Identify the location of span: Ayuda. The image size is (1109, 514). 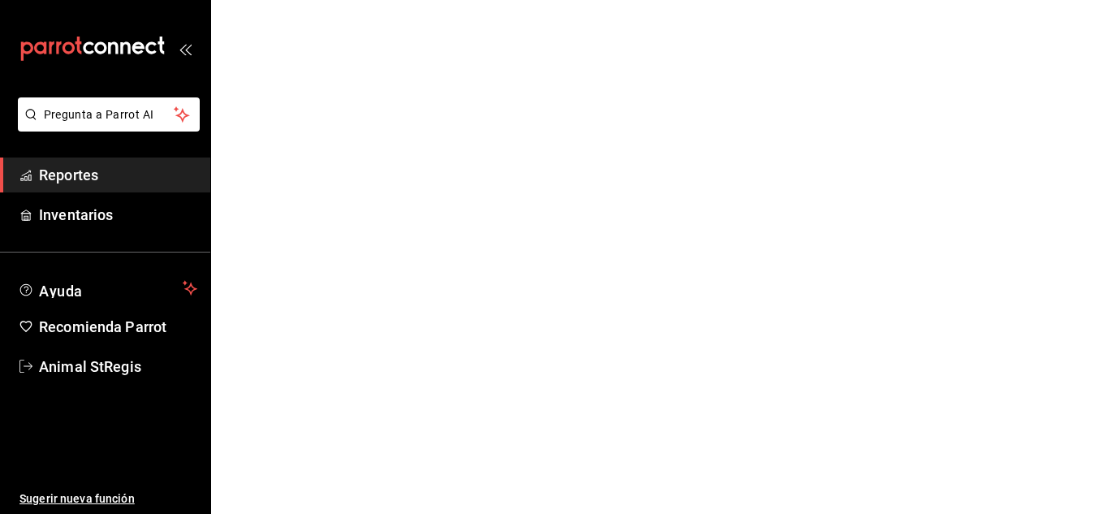
(107, 288).